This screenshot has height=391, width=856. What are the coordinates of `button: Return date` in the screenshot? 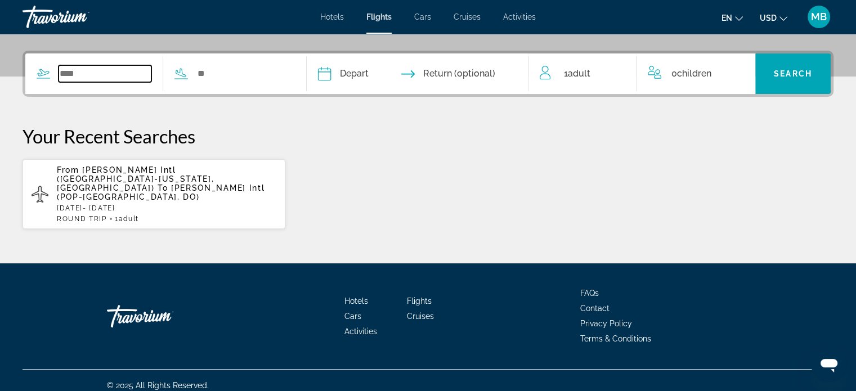 It's located at (448, 74).